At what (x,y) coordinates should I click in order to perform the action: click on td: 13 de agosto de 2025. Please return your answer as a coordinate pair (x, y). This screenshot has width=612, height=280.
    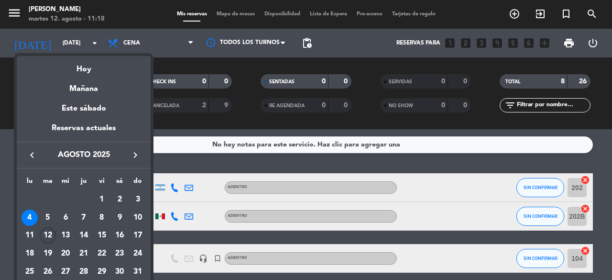
    Looking at the image, I should click on (66, 235).